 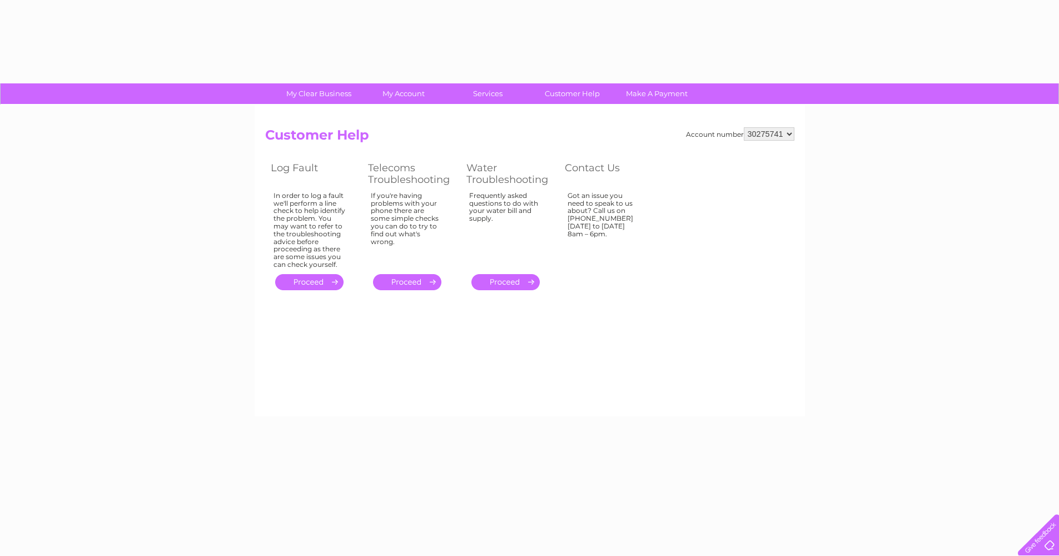 I want to click on div: Account number, so click(x=740, y=134).